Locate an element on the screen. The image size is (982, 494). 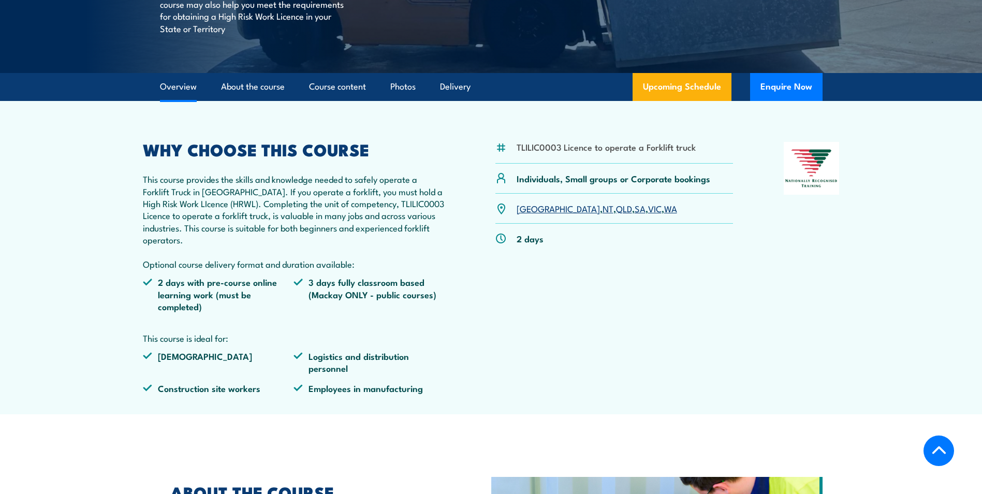
a: WA is located at coordinates (671, 208).